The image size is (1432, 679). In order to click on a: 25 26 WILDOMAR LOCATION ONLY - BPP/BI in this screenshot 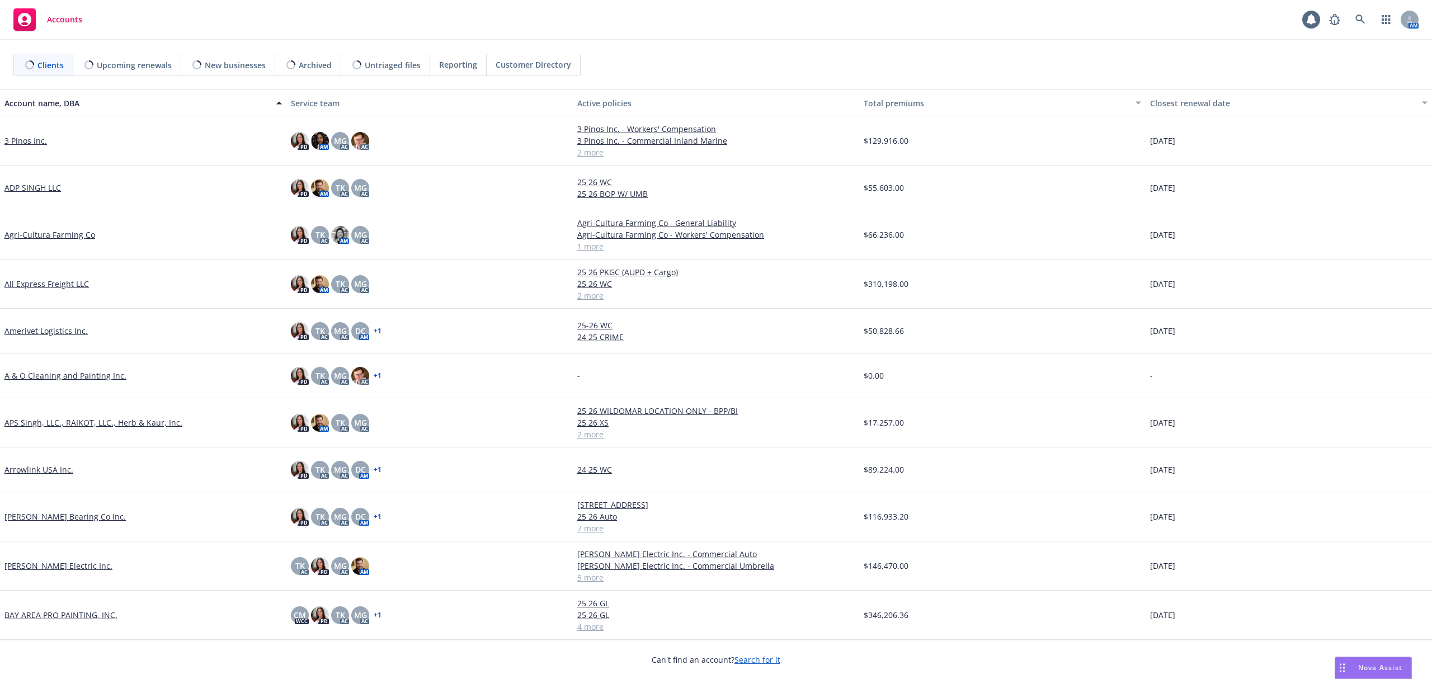, I will do `click(716, 411)`.